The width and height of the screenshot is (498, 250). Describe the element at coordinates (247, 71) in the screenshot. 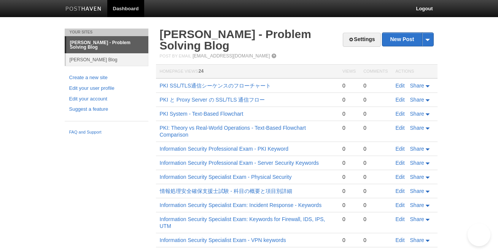

I see `th: Homepage Views` at that location.